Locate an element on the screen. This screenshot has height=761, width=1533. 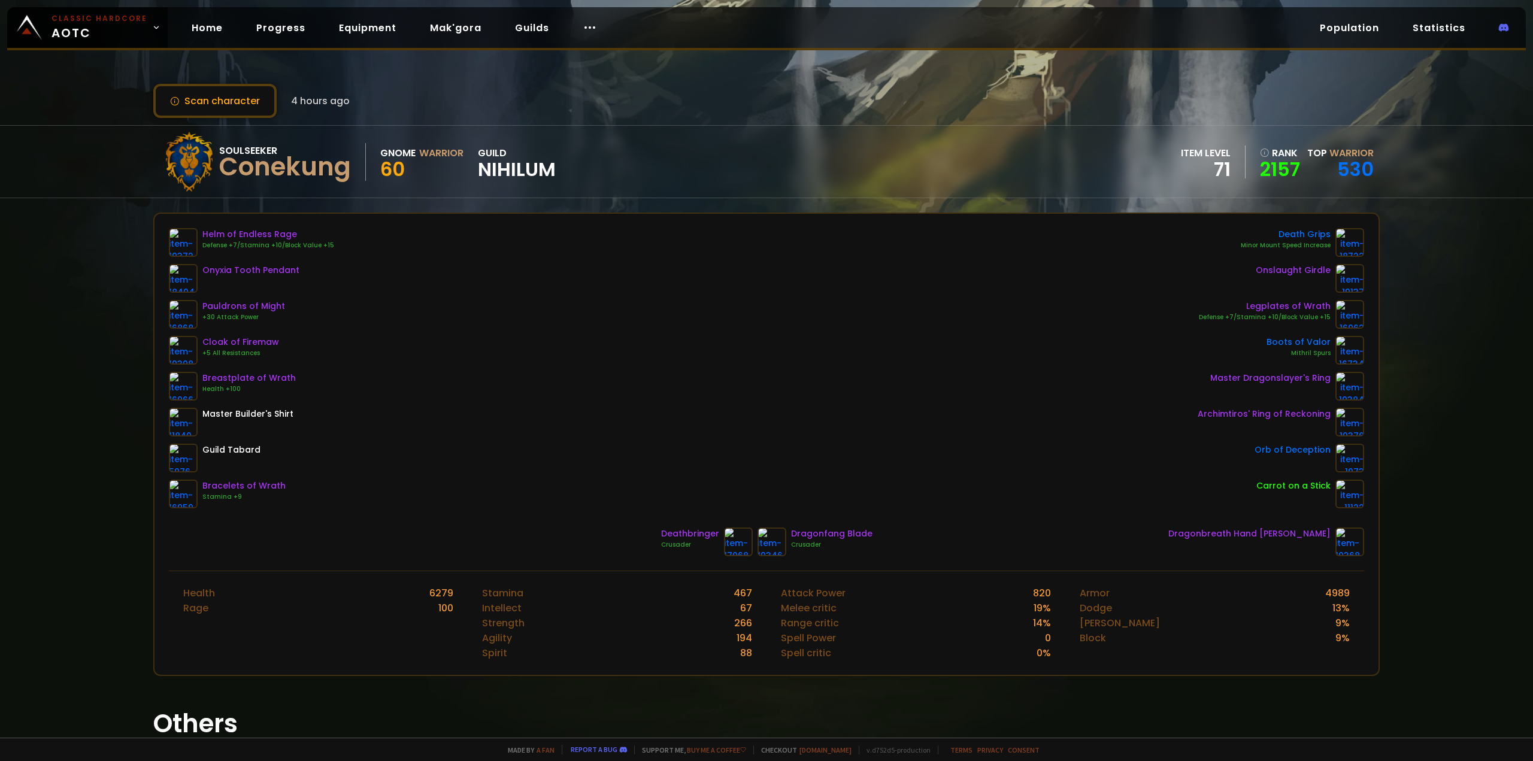
a: Classic HardcoreAOTC is located at coordinates (87, 28).